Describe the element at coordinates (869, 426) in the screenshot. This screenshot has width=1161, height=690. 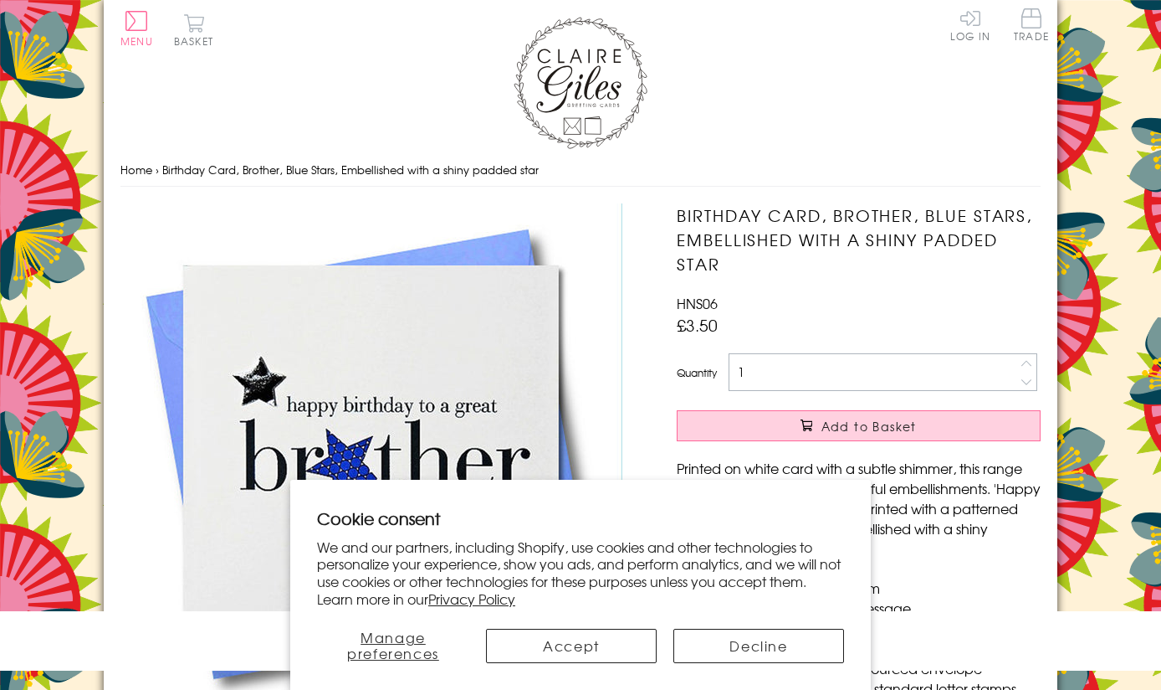
I see `span: Add to Basket` at that location.